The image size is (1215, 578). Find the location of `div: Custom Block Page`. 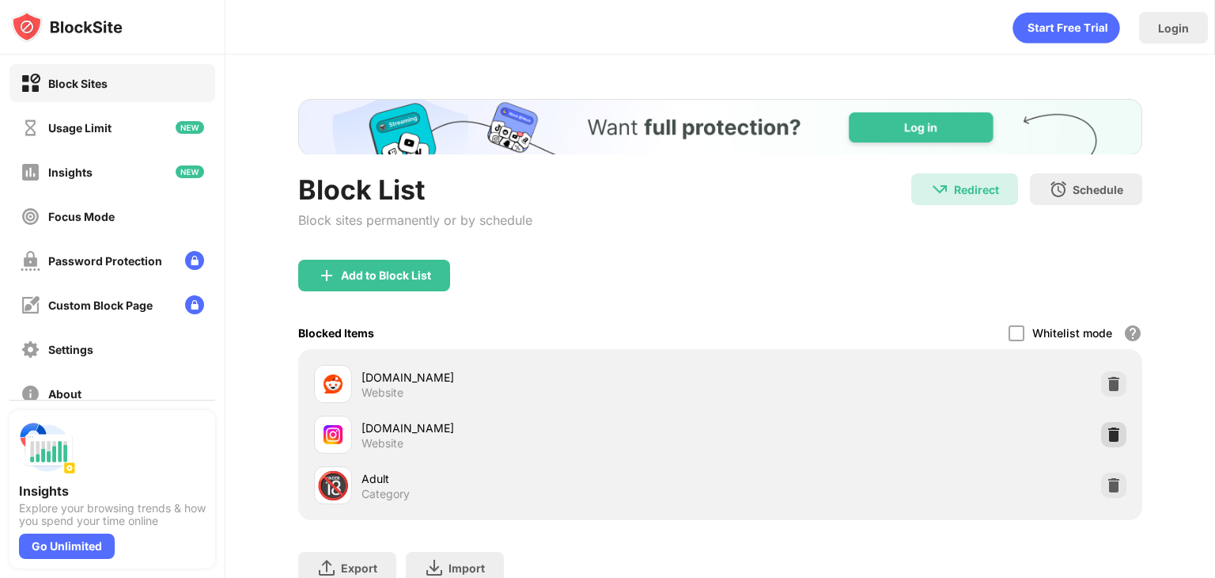

div: Custom Block Page is located at coordinates (100, 305).